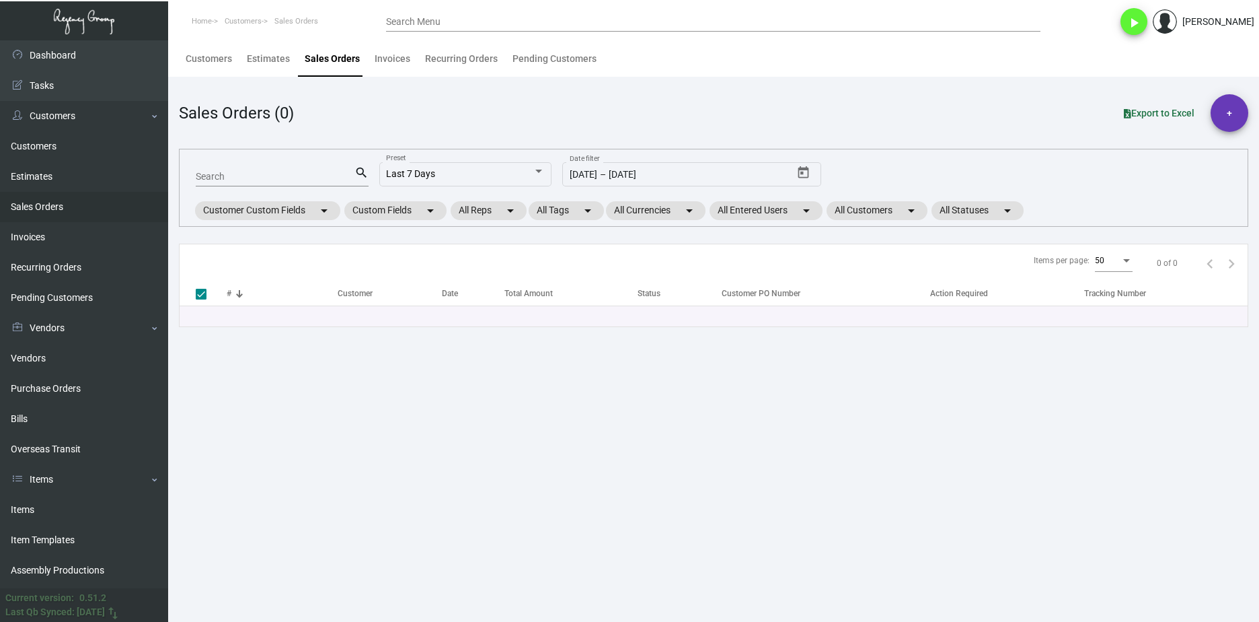 The image size is (1259, 622). What do you see at coordinates (583, 175) in the screenshot?
I see `input: Start date` at bounding box center [583, 175].